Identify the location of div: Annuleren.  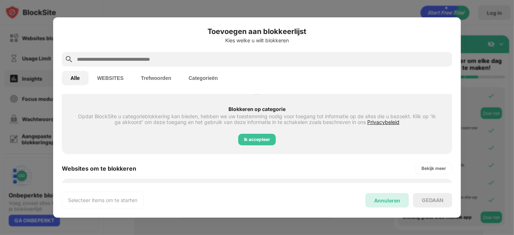
(387, 200).